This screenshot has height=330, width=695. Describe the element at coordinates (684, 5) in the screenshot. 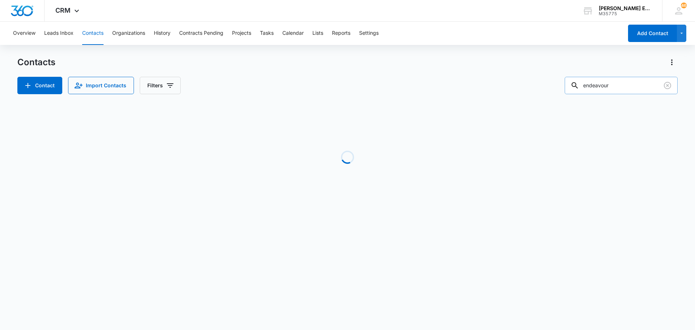

I see `span: 46` at that location.